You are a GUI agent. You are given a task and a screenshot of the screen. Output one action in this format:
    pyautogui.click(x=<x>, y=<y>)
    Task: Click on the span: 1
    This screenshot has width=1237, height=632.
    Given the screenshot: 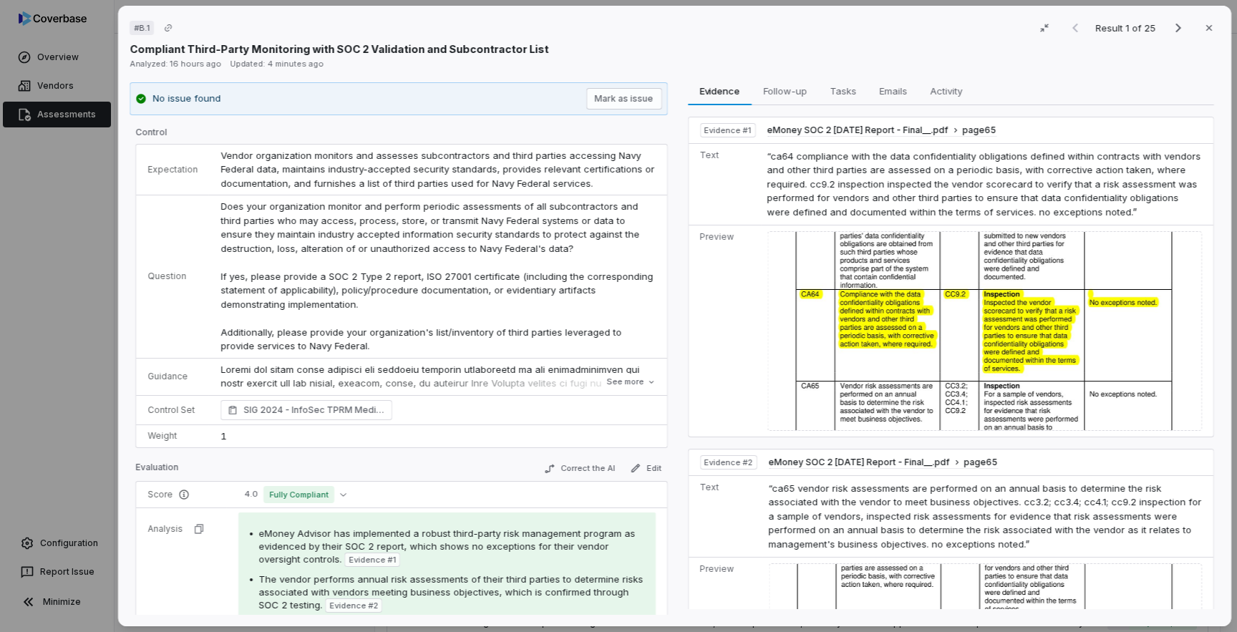 What is the action you would take?
    pyautogui.click(x=223, y=436)
    